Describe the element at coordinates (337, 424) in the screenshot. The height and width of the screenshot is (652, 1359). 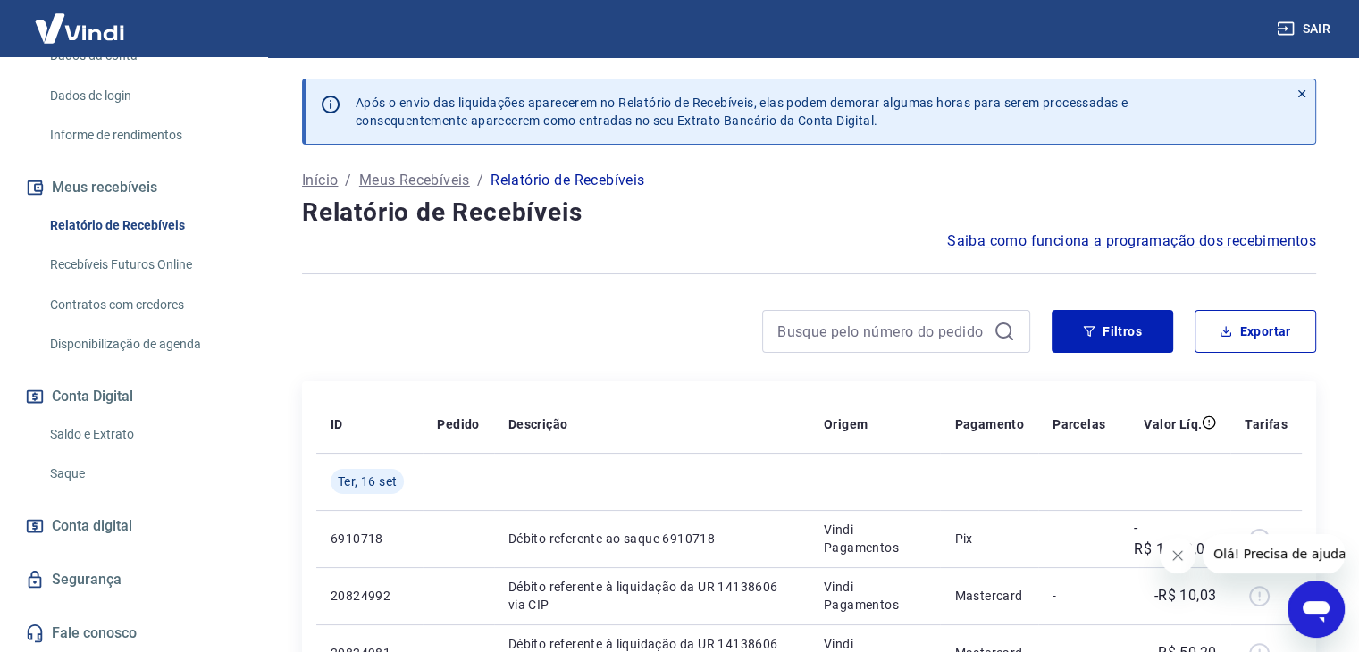
I see `p: ID` at that location.